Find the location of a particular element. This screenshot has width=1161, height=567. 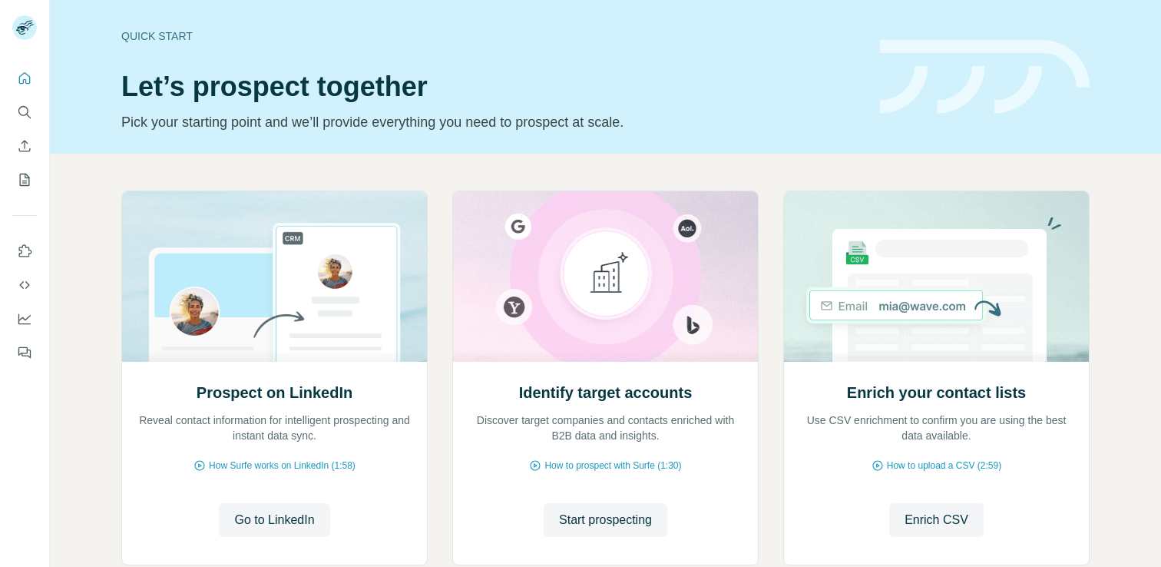

button: Use Surfe on LinkedIn is located at coordinates (25, 251).